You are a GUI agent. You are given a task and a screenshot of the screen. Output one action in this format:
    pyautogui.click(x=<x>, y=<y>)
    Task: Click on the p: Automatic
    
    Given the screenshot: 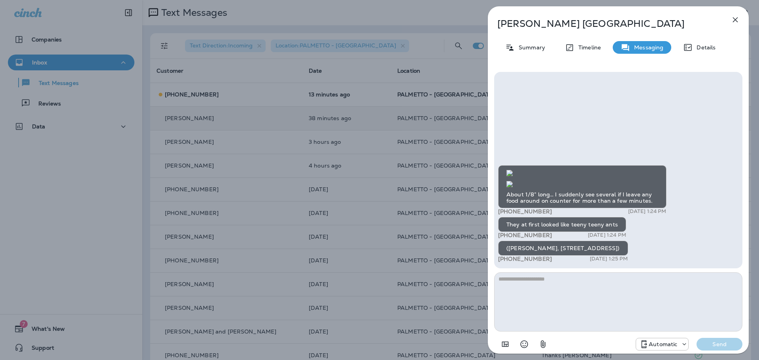 What is the action you would take?
    pyautogui.click(x=663, y=344)
    